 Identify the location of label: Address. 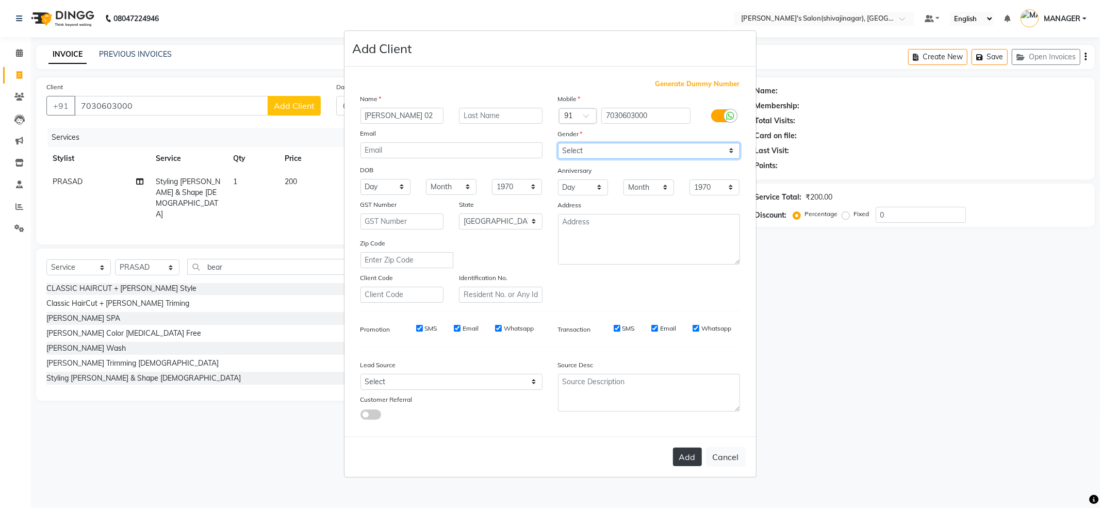
(570, 205).